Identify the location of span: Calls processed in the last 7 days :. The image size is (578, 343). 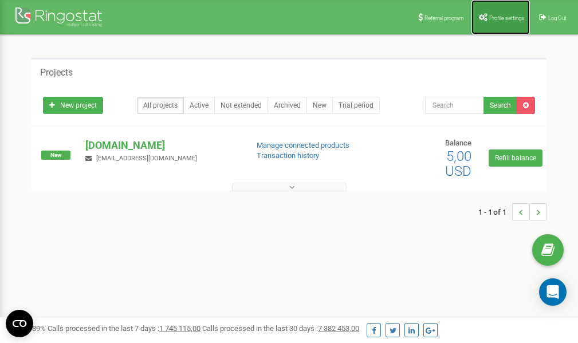
(124, 328).